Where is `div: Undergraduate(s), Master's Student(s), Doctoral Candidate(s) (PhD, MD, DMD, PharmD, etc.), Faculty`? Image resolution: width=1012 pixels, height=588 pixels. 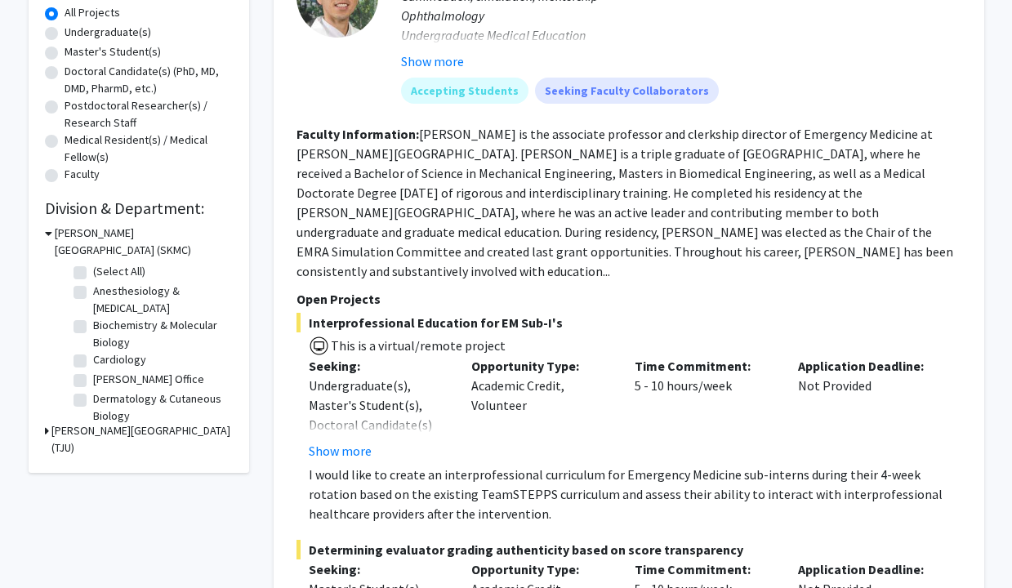
div: Undergraduate(s), Master's Student(s), Doctoral Candidate(s) (PhD, MD, DMD, PharmD, etc.), Faculty is located at coordinates (378, 425).